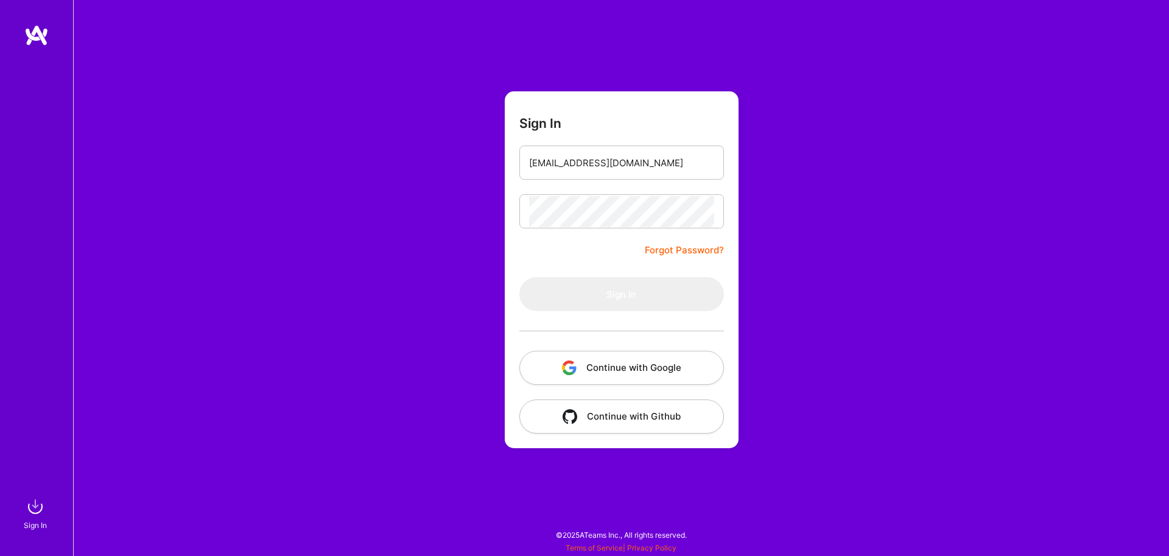 Image resolution: width=1169 pixels, height=556 pixels. What do you see at coordinates (652, 548) in the screenshot?
I see `a: Privacy Policy` at bounding box center [652, 548].